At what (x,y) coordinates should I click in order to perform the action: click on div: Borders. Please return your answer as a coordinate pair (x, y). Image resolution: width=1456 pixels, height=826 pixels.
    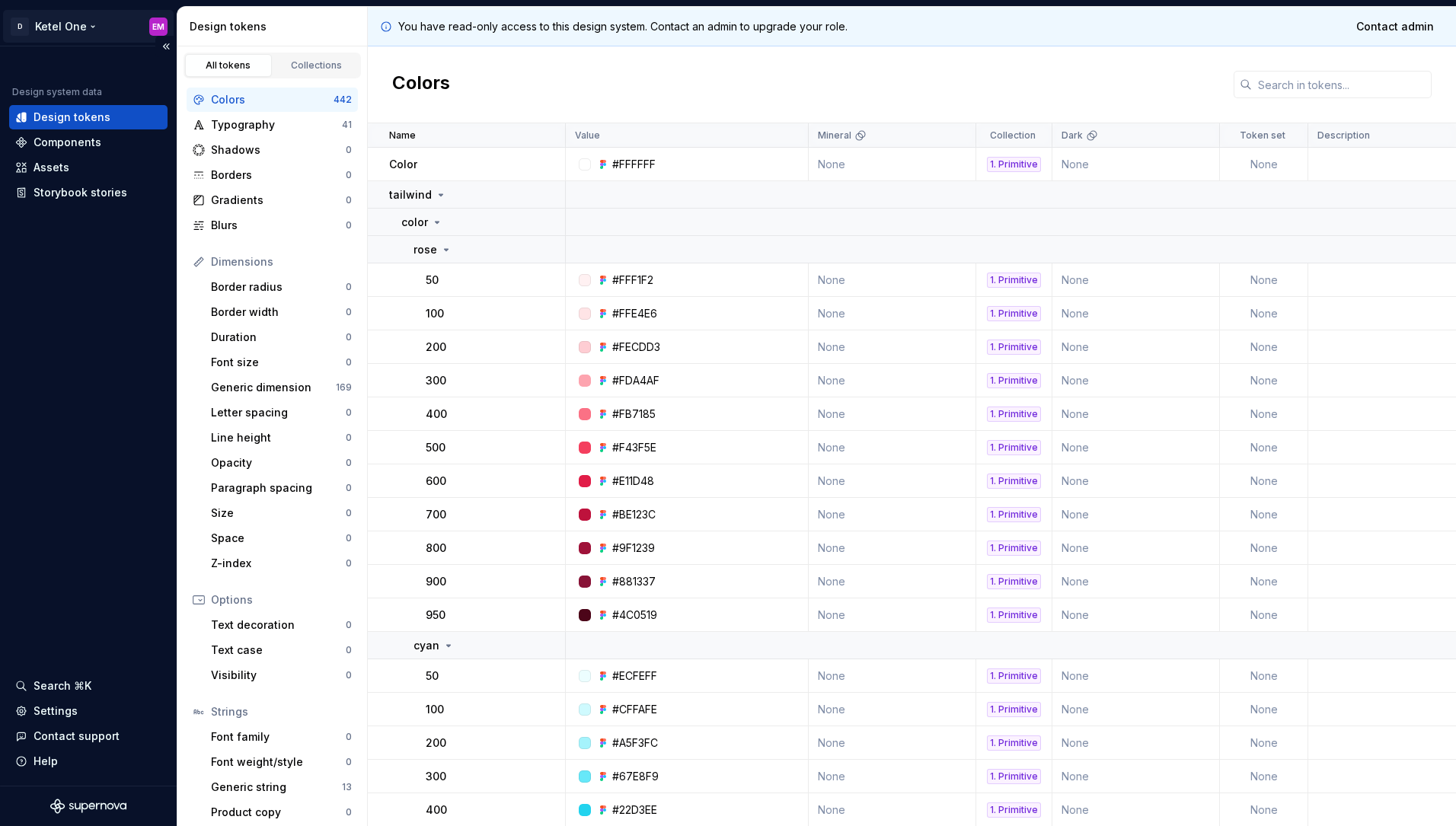
    Looking at the image, I should click on (278, 175).